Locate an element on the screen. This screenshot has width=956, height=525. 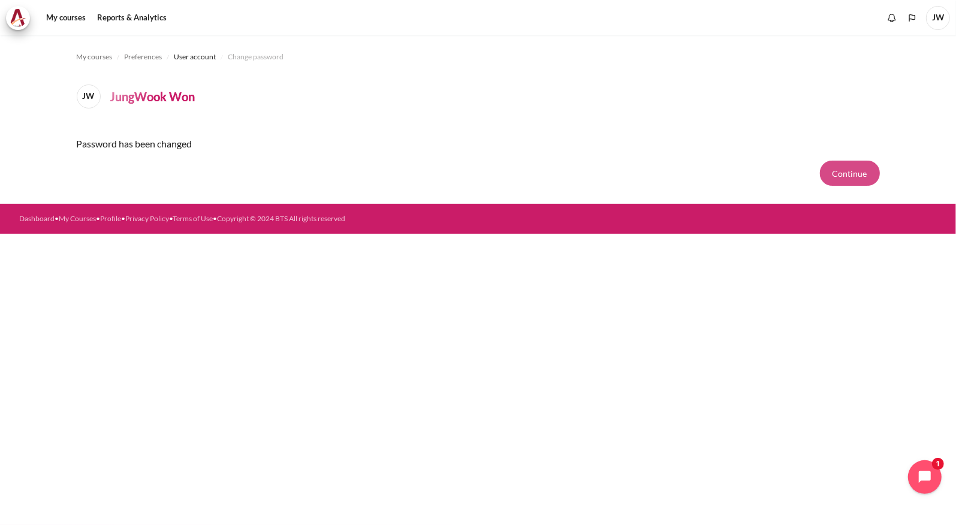
a: Dashboard is located at coordinates (37, 218).